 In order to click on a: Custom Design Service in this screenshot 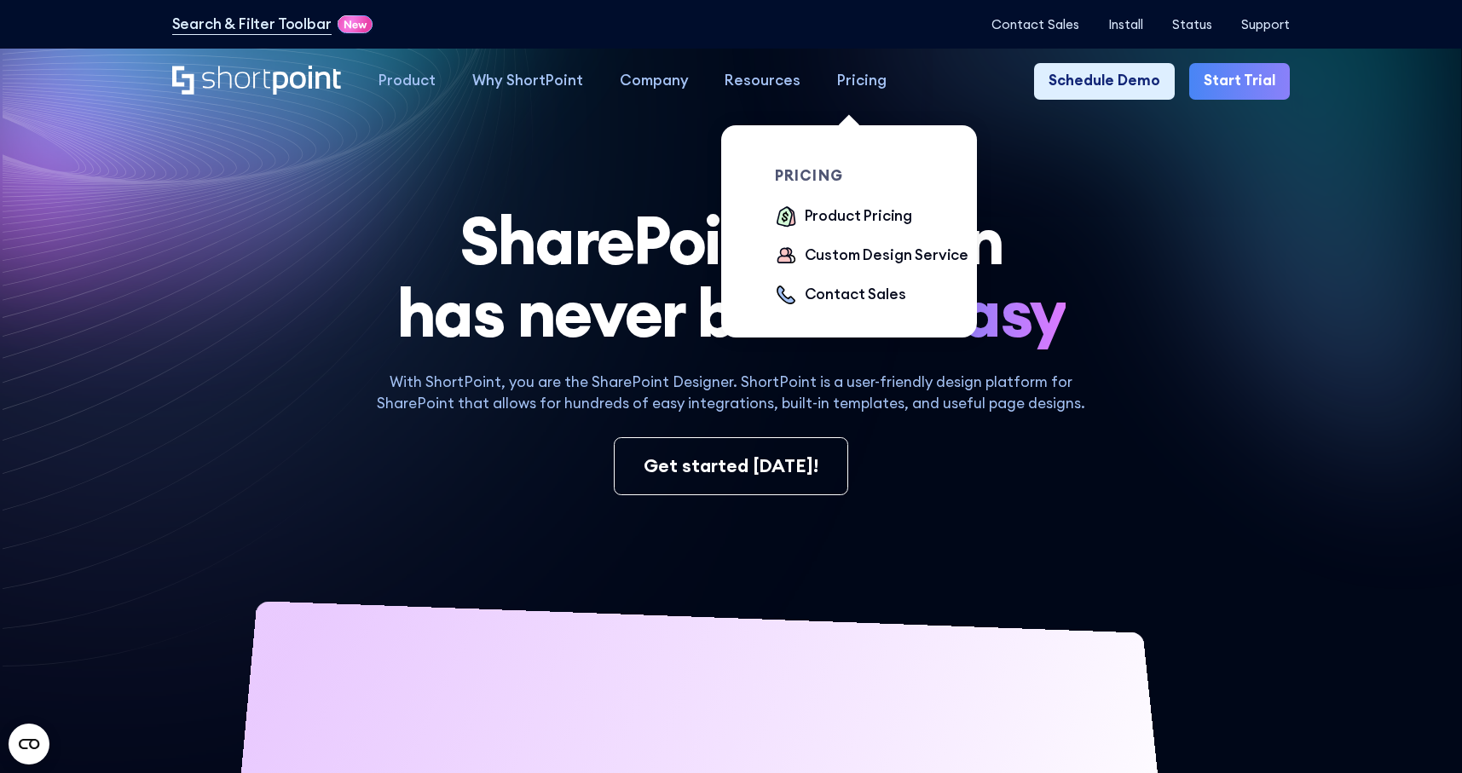, I will do `click(871, 257)`.